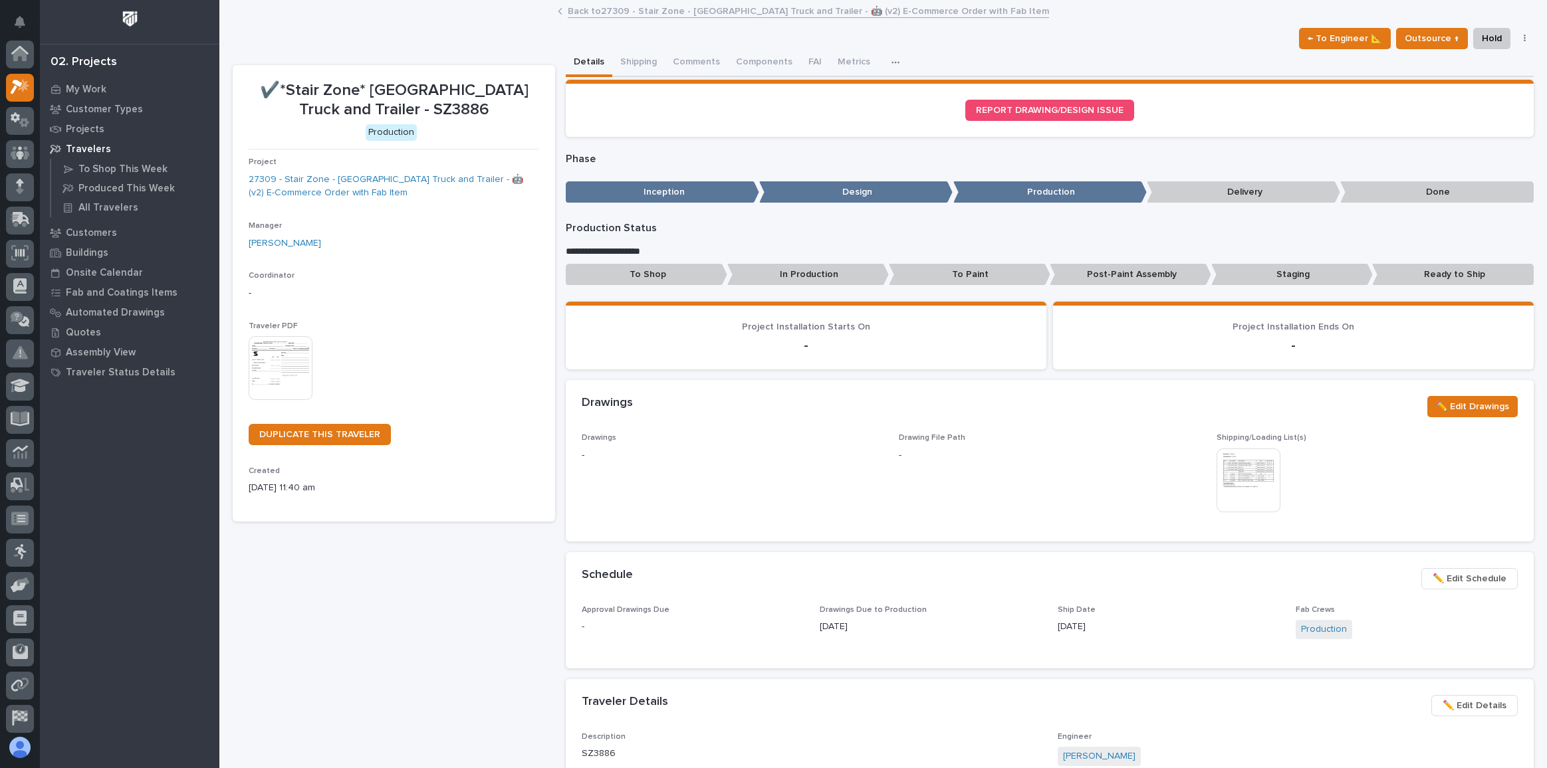 The image size is (1547, 768). What do you see at coordinates (1292, 275) in the screenshot?
I see `p: Staging` at bounding box center [1292, 275].